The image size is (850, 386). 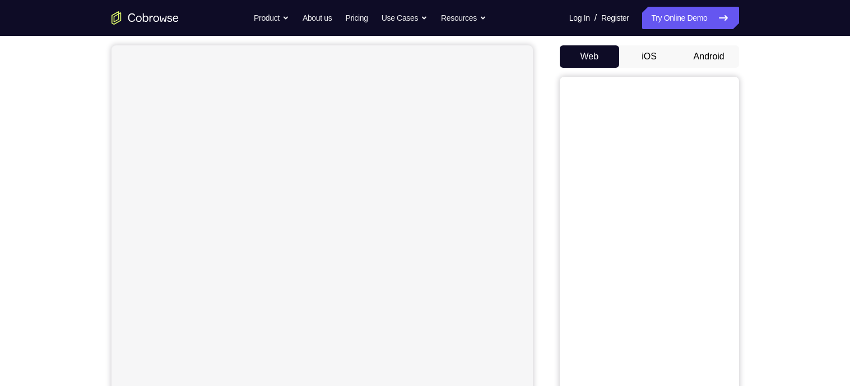 What do you see at coordinates (356, 18) in the screenshot?
I see `a: Pricing` at bounding box center [356, 18].